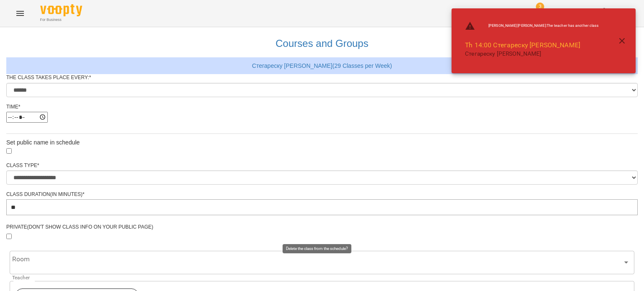 The height and width of the screenshot is (291, 644). What do you see at coordinates (322, 166) in the screenshot?
I see `div: Class Type` at bounding box center [322, 166].